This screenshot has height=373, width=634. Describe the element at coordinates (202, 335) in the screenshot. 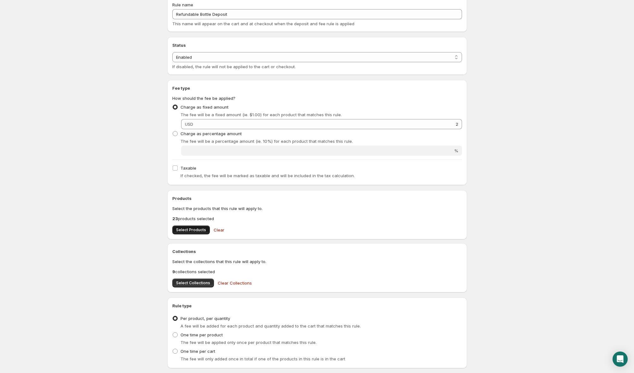

I see `span: One time per product` at that location.